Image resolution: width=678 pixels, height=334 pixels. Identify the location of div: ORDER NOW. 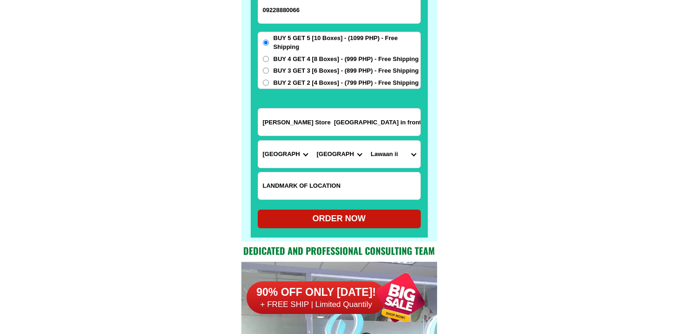
(339, 219).